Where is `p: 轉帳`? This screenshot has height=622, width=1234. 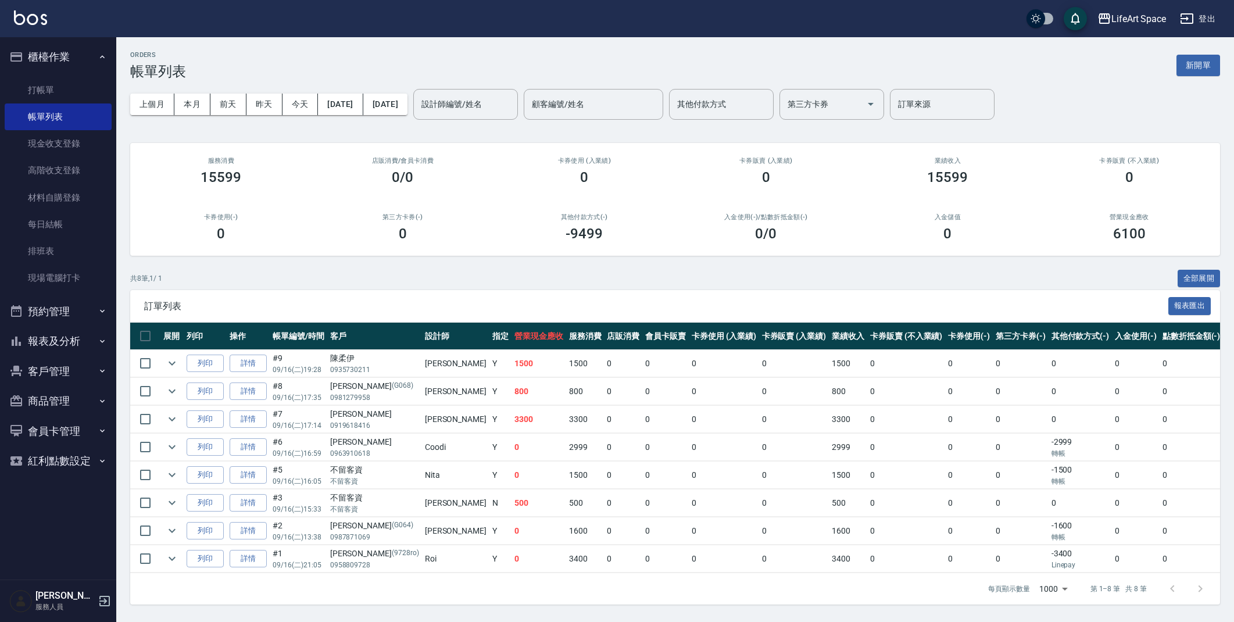 p: 轉帳 is located at coordinates (1080, 537).